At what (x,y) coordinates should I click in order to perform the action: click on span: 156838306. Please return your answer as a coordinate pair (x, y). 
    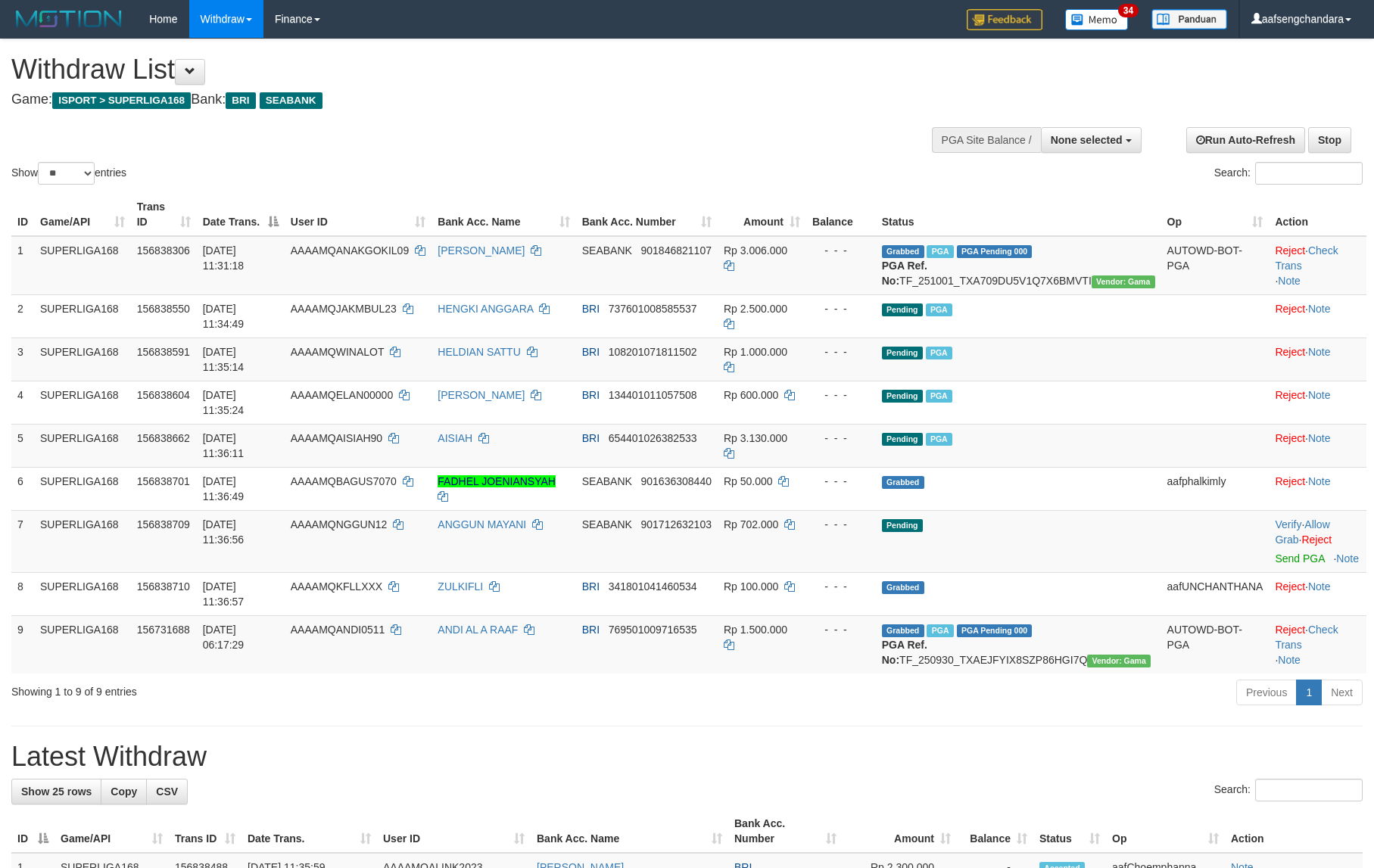
    Looking at the image, I should click on (163, 251).